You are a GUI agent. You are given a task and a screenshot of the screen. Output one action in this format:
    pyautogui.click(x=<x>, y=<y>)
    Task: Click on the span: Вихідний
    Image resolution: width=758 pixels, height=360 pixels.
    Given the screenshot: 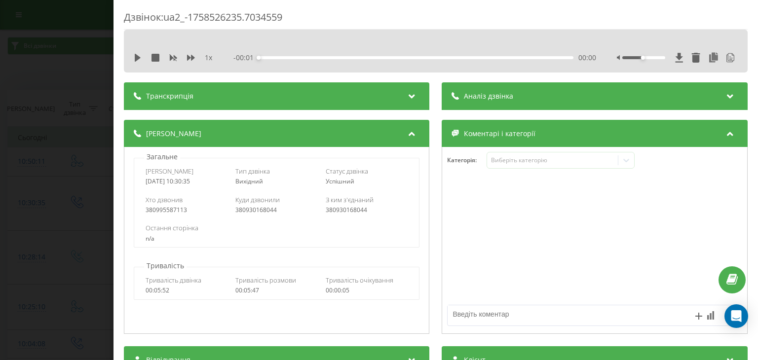 What is the action you would take?
    pyautogui.click(x=250, y=181)
    